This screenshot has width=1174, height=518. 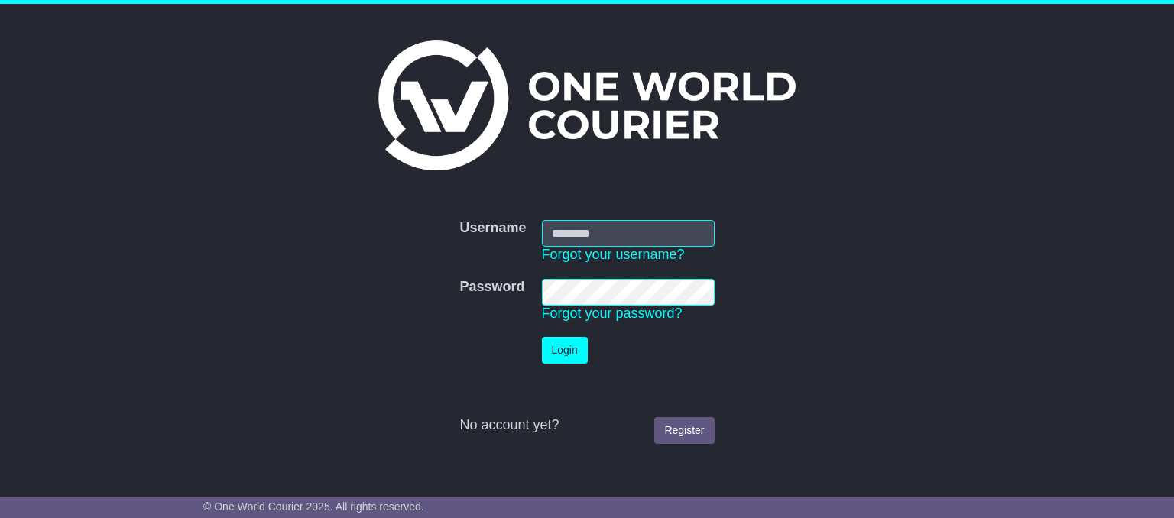 What do you see at coordinates (587, 106) in the screenshot?
I see `img: One World` at bounding box center [587, 106].